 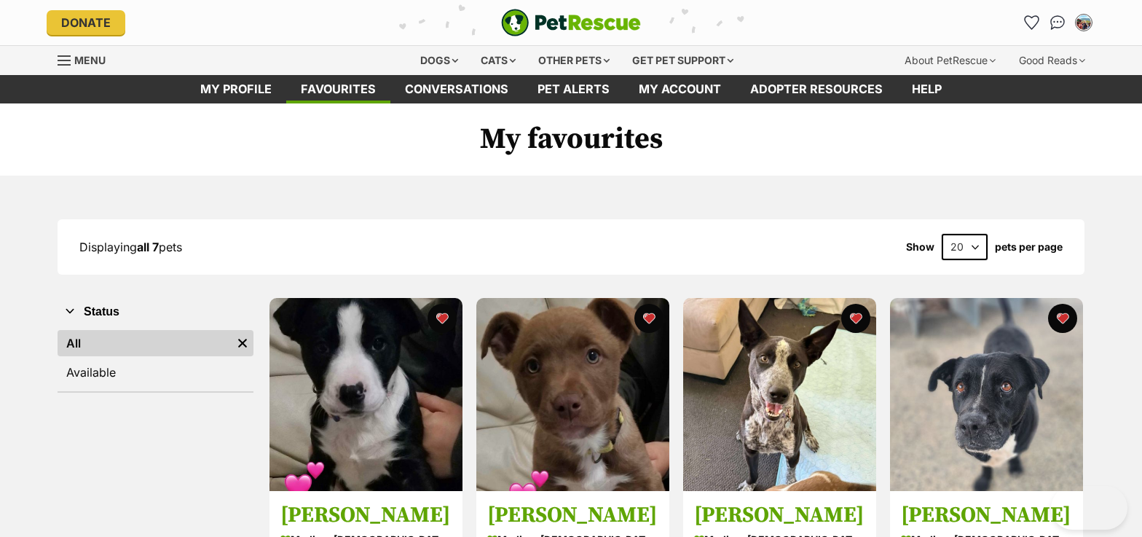 I want to click on span: Show, so click(x=920, y=247).